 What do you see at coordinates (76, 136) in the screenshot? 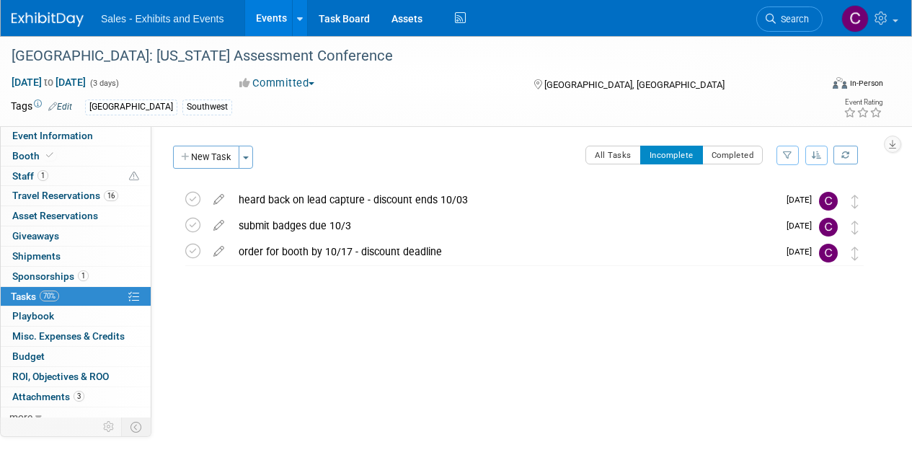
I see `a: Event Information` at bounding box center [76, 136].